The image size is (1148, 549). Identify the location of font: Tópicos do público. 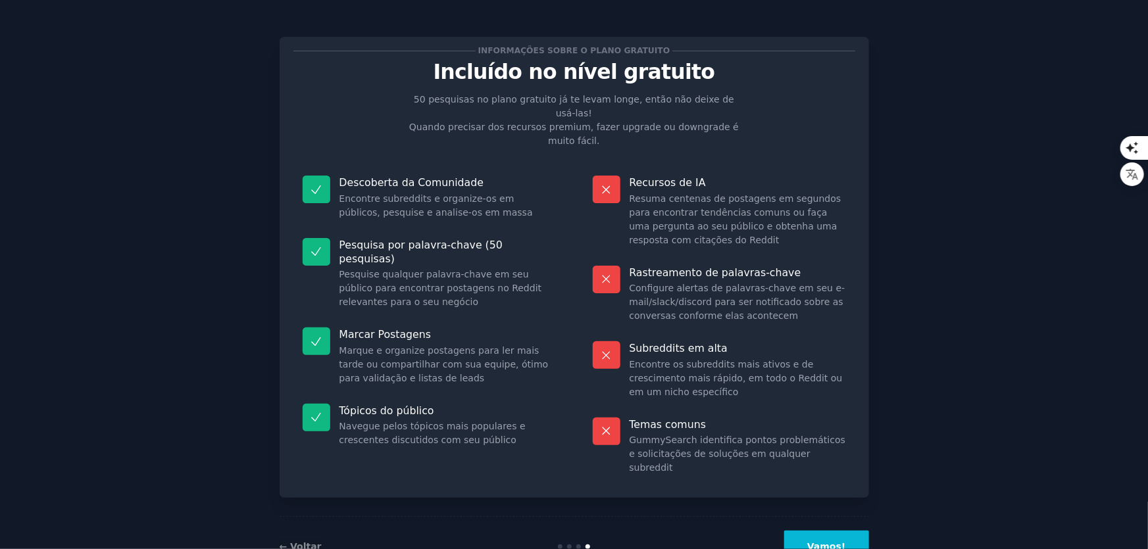
(387, 410).